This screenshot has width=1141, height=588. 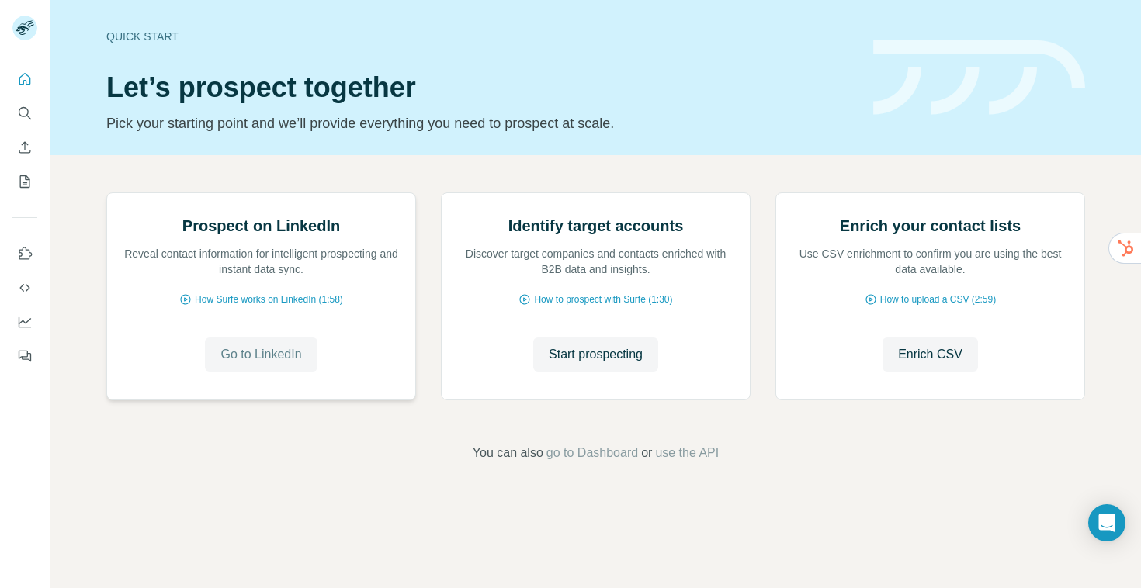 I want to click on button: Dashboard, so click(x=25, y=322).